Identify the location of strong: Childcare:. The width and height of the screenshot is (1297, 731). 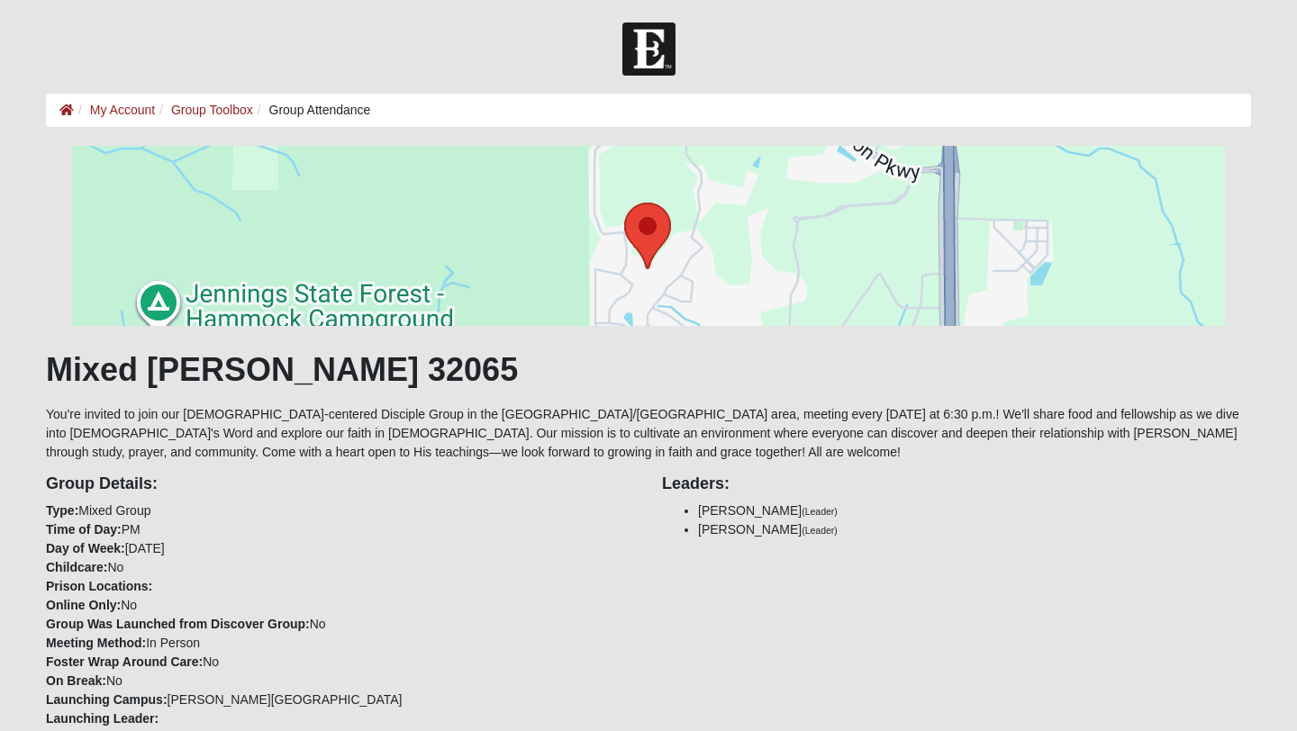
(77, 567).